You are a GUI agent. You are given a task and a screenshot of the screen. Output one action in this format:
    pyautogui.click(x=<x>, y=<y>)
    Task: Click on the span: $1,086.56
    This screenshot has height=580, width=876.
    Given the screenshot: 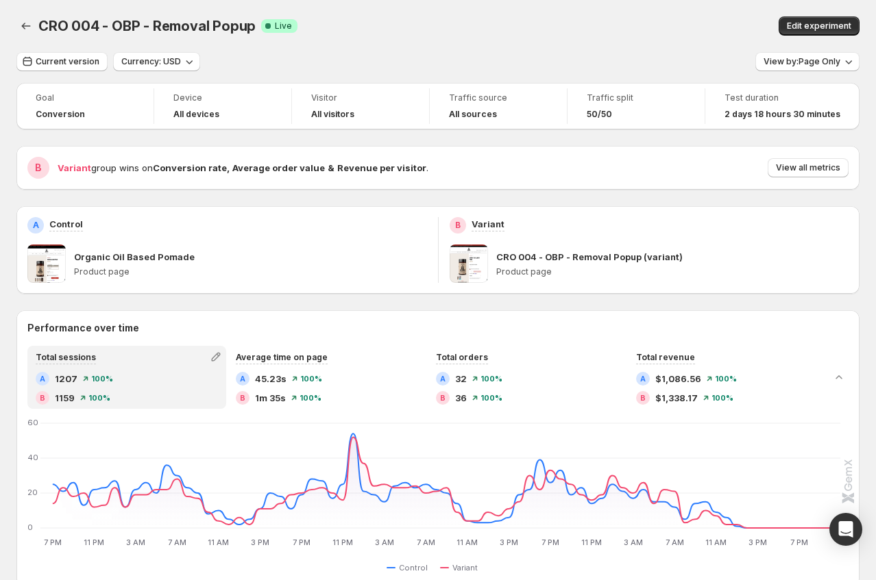 What is the action you would take?
    pyautogui.click(x=678, y=379)
    